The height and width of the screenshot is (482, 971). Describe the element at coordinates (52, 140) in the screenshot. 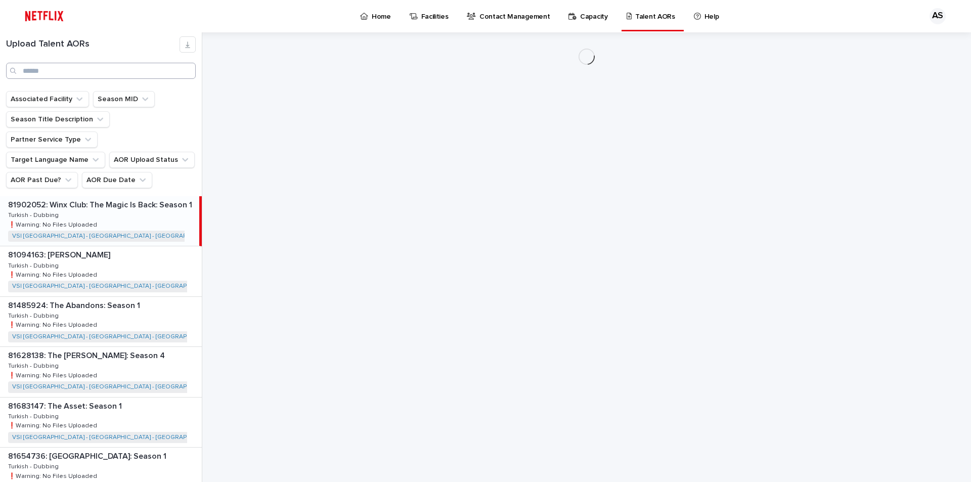

I see `button: Partner Service Type` at that location.